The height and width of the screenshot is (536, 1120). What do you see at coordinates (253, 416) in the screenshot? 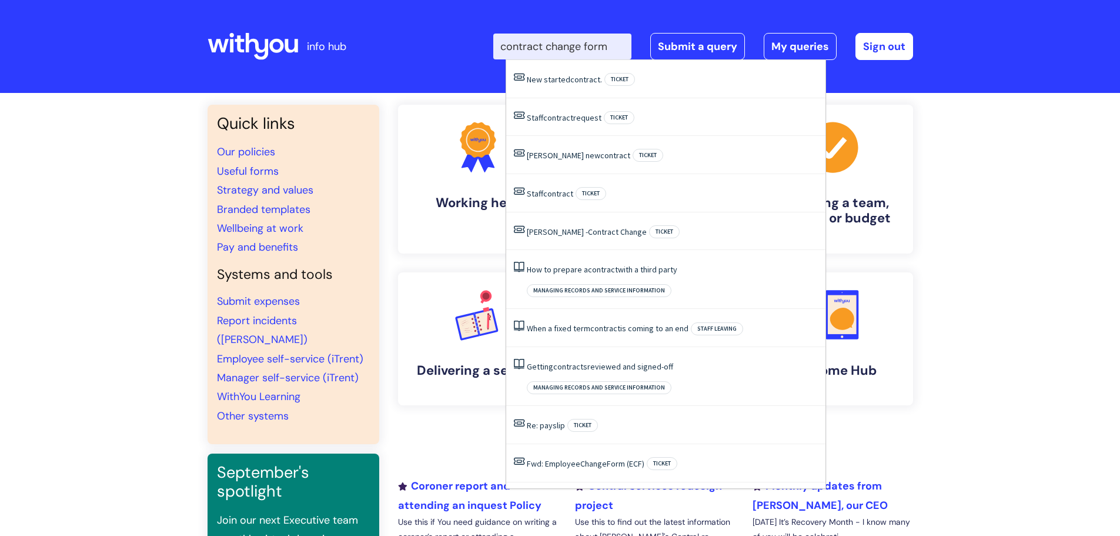
I see `a: Other systems` at bounding box center [253, 416].